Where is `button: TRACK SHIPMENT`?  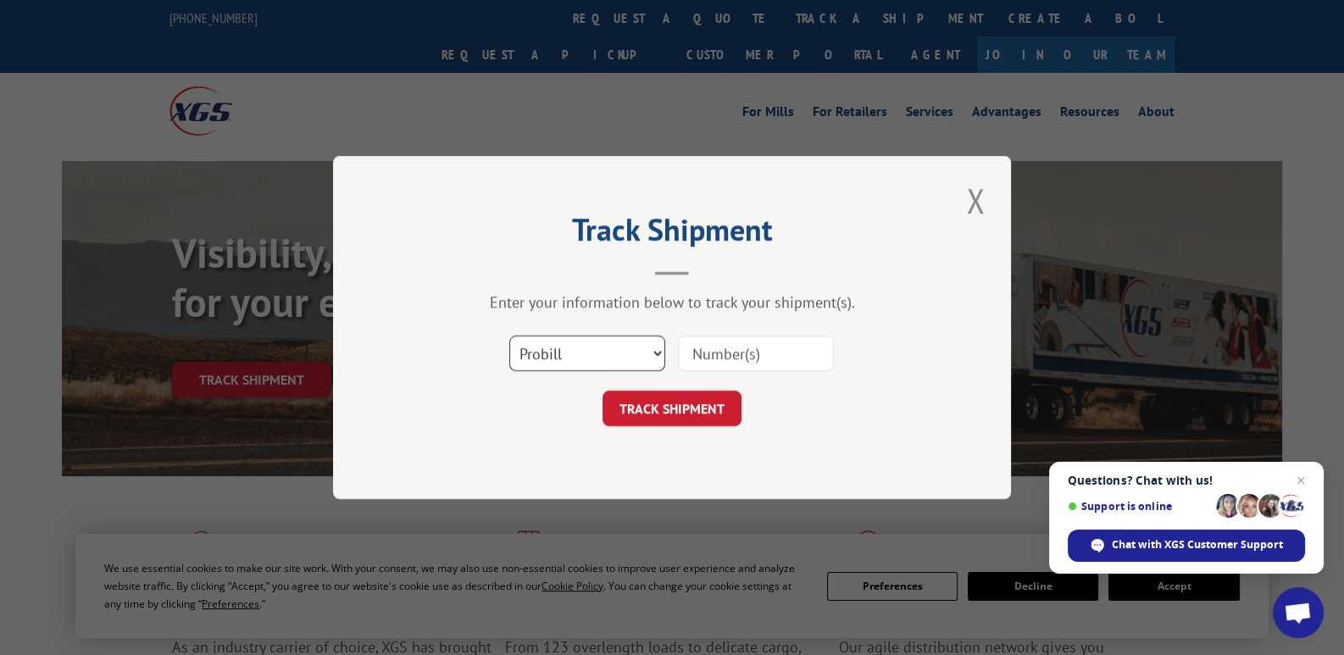 button: TRACK SHIPMENT is located at coordinates (672, 409).